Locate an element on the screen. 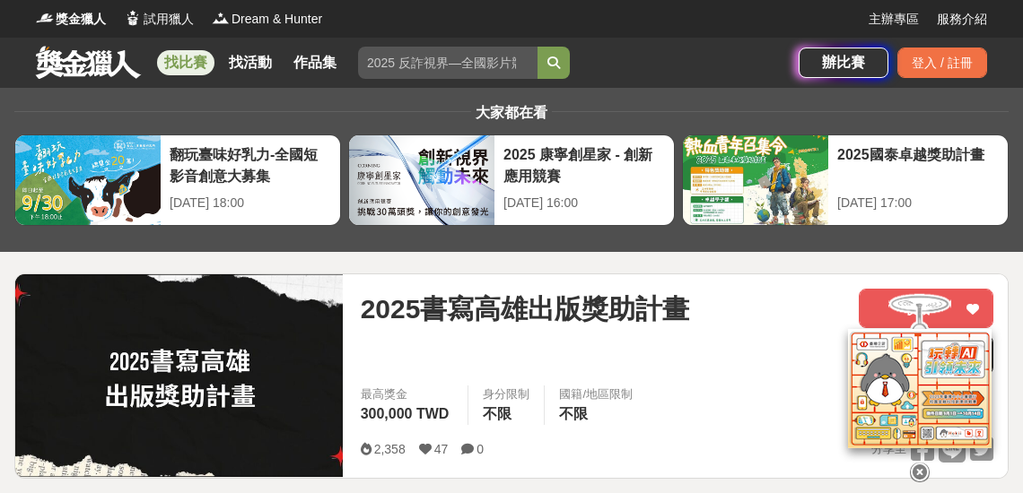  span: 最高獎金 is located at coordinates (407, 395).